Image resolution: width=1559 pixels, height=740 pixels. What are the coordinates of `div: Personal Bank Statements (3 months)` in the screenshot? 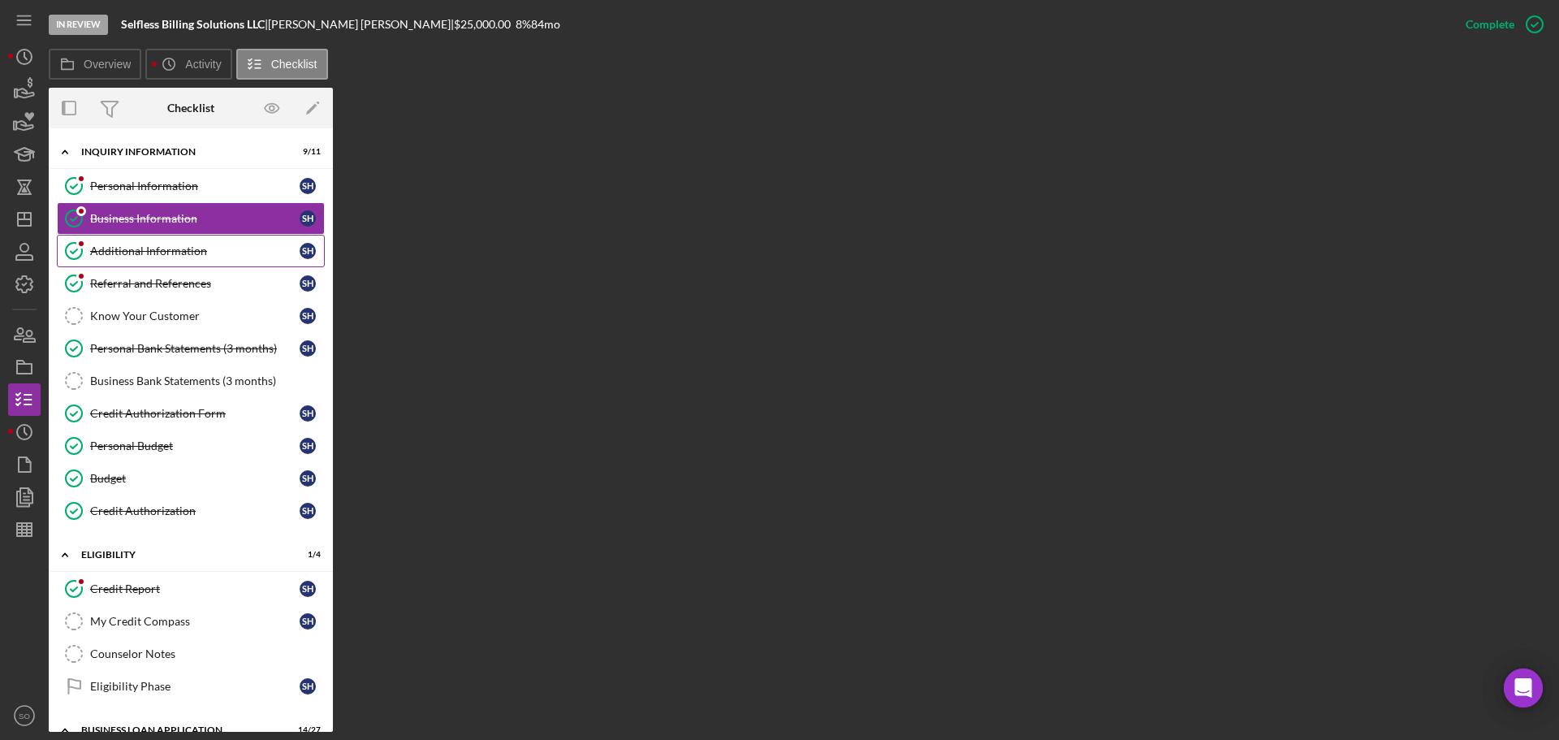 It's located at (195, 348).